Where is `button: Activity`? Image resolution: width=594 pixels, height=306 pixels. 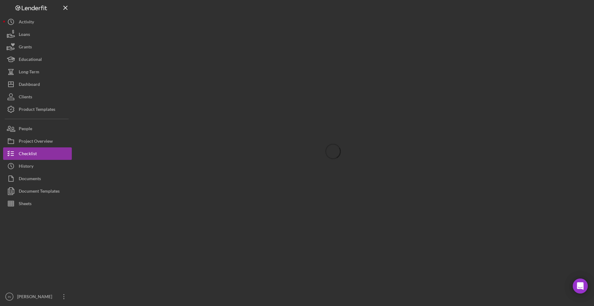 button: Activity is located at coordinates (37, 22).